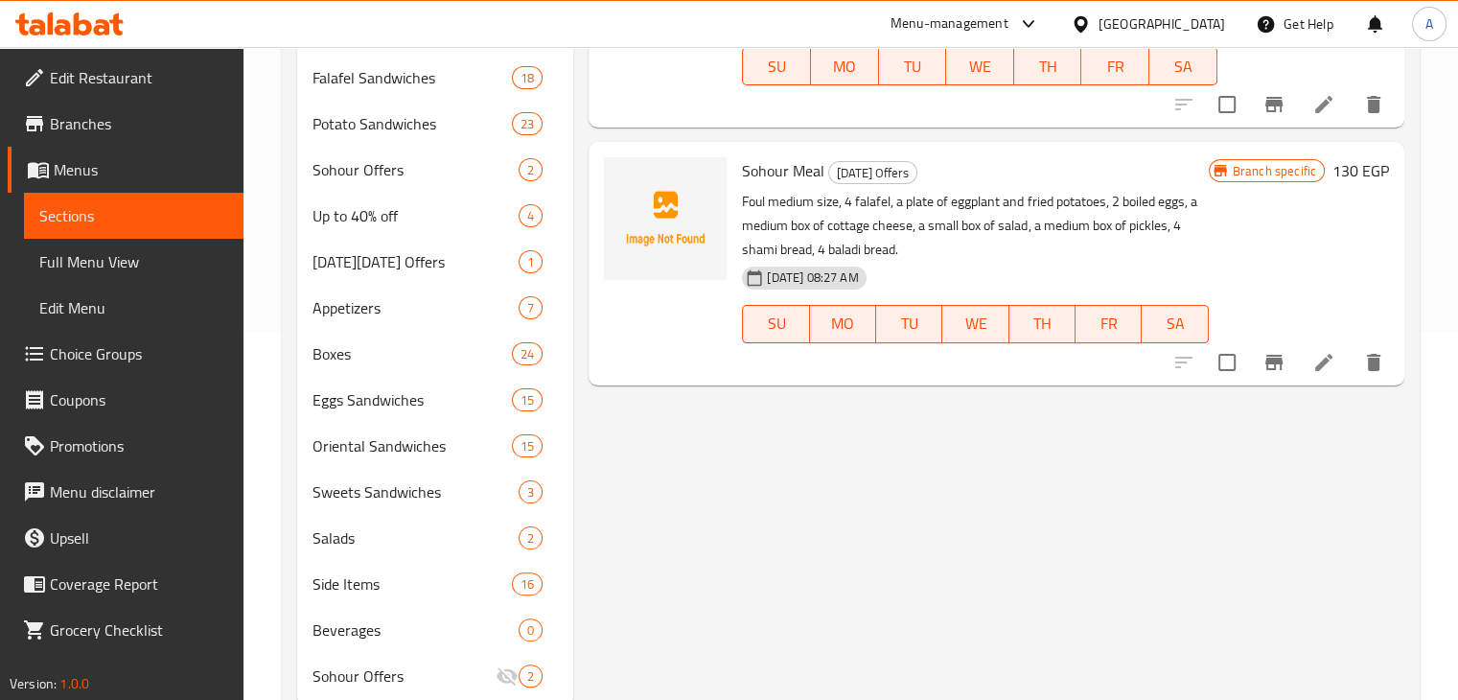 This screenshot has width=1458, height=700. I want to click on span: Promotions, so click(139, 446).